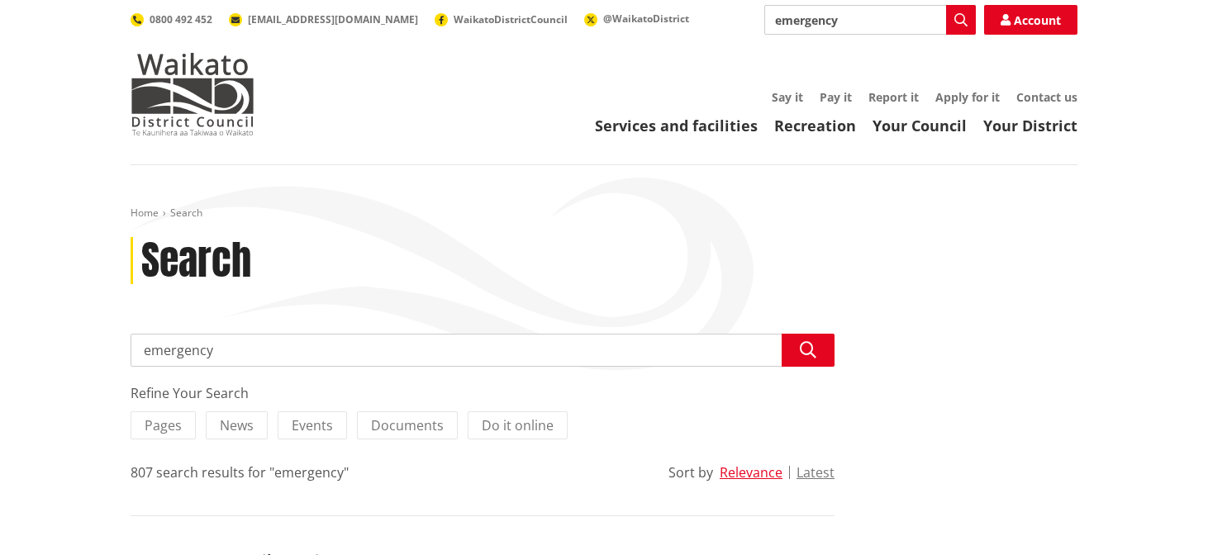  What do you see at coordinates (1030, 126) in the screenshot?
I see `a: Your District` at bounding box center [1030, 126].